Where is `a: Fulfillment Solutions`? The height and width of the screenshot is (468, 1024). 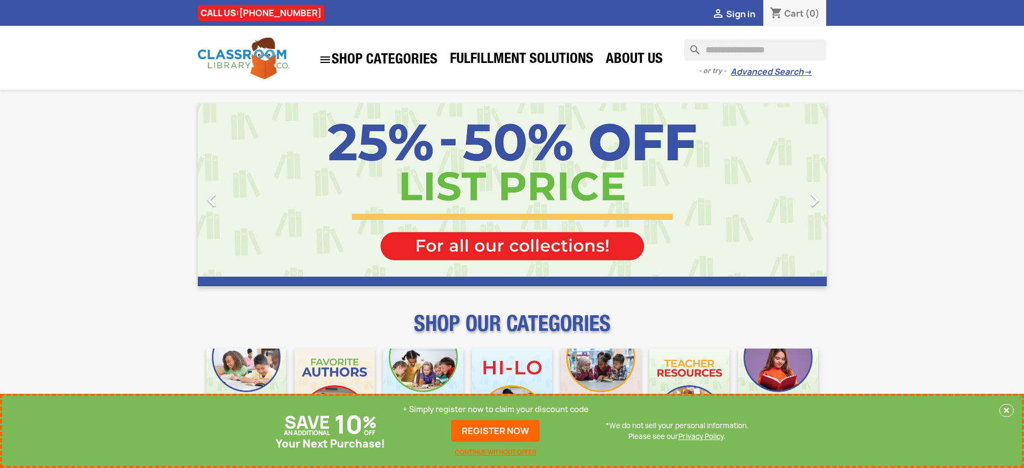
a: Fulfillment Solutions is located at coordinates (522, 60).